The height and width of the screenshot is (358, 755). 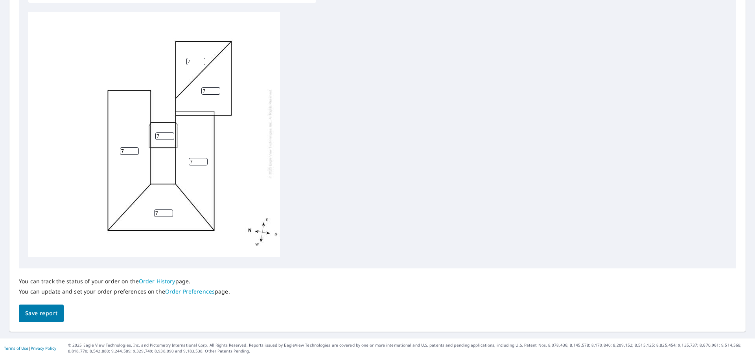 What do you see at coordinates (124, 292) in the screenshot?
I see `p: You can update and set your order preferences on the page.` at bounding box center [124, 292].